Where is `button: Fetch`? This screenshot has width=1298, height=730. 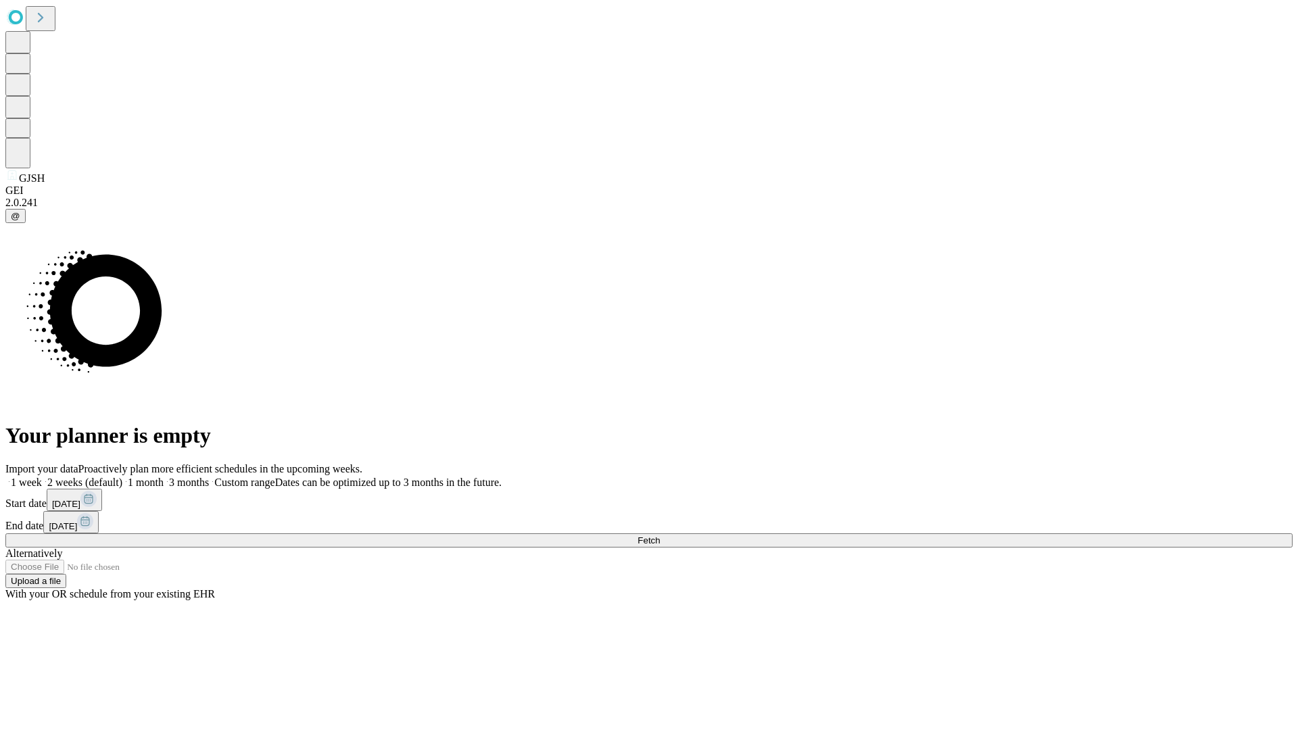
button: Fetch is located at coordinates (649, 540).